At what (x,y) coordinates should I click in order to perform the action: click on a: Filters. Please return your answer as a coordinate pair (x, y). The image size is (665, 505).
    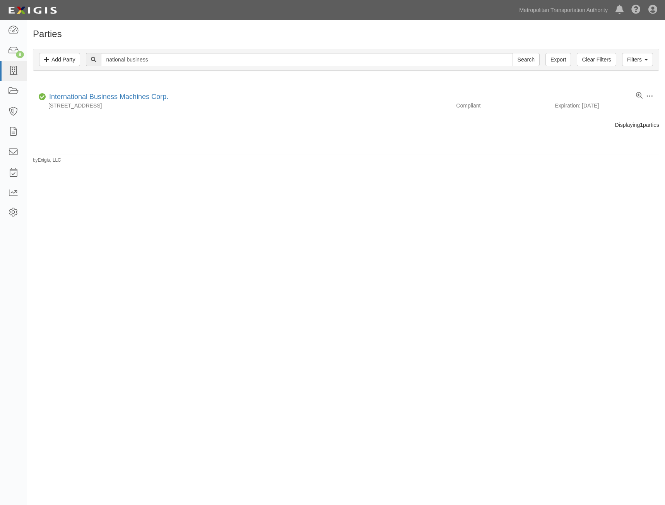
    Looking at the image, I should click on (637, 60).